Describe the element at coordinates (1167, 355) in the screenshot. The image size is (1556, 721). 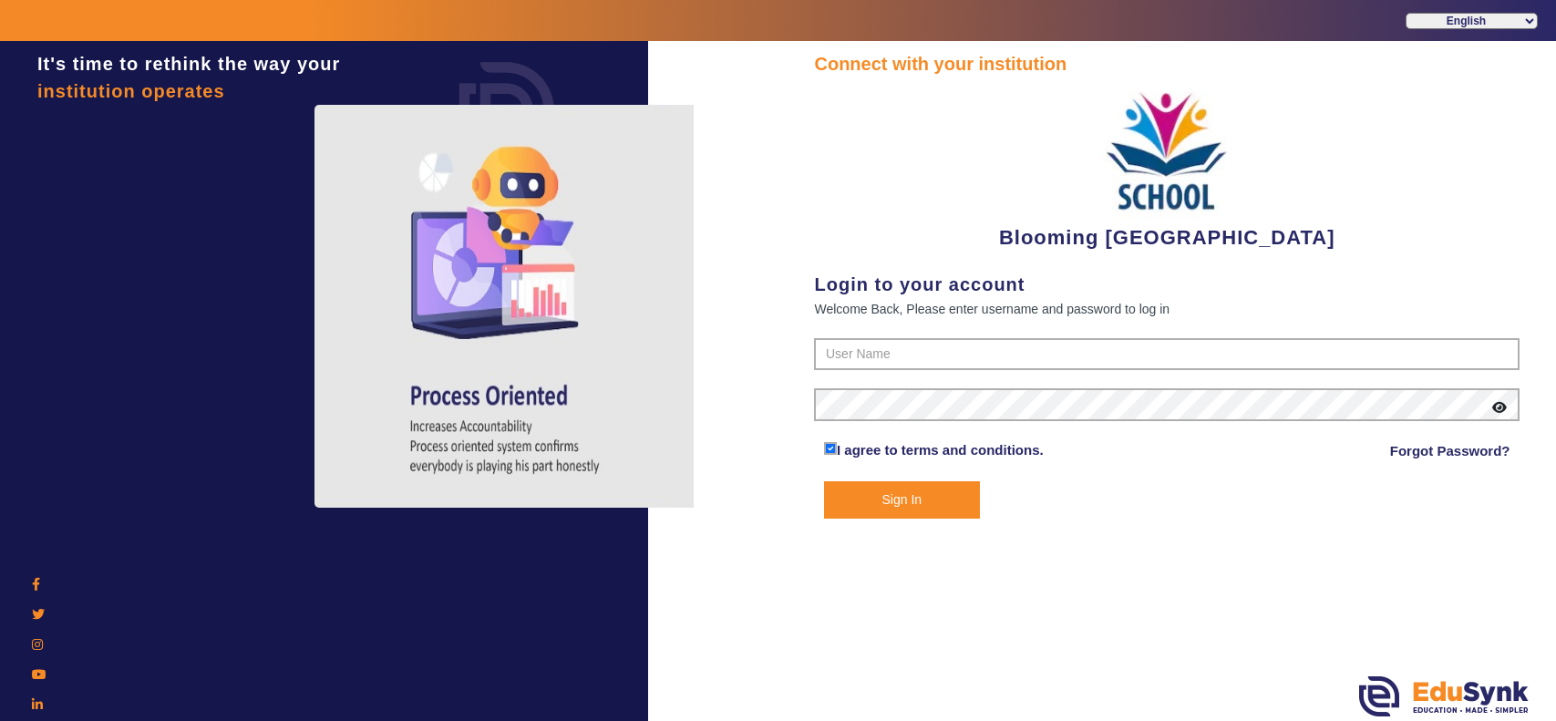
I see `input: User Name` at that location.